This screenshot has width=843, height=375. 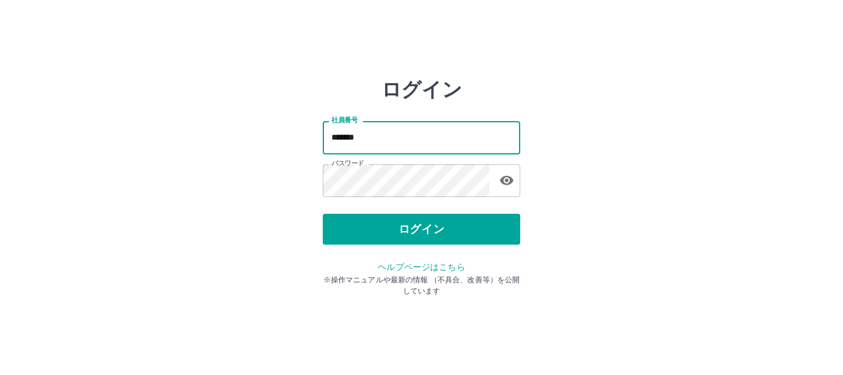 I want to click on a: ヘルプページはこちら, so click(x=421, y=267).